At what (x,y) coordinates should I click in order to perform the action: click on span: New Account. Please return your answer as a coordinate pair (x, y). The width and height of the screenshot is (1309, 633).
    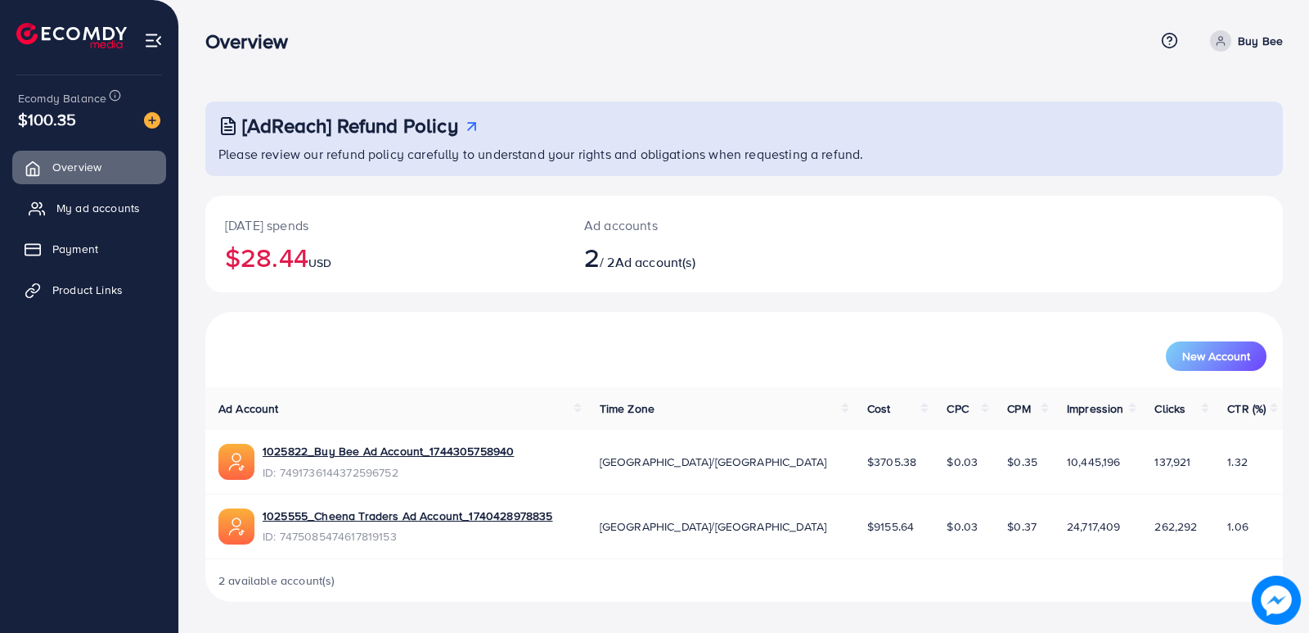
    Looking at the image, I should click on (1216, 356).